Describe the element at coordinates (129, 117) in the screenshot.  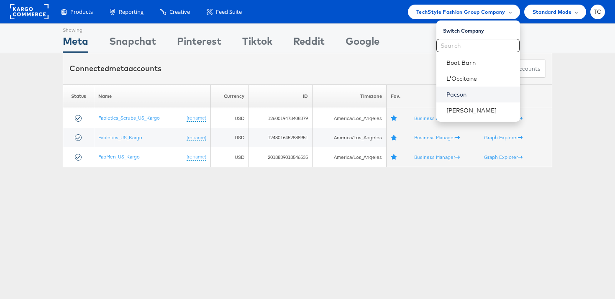
I see `a: Fabletics_Scrubs_US_Kargo` at that location.